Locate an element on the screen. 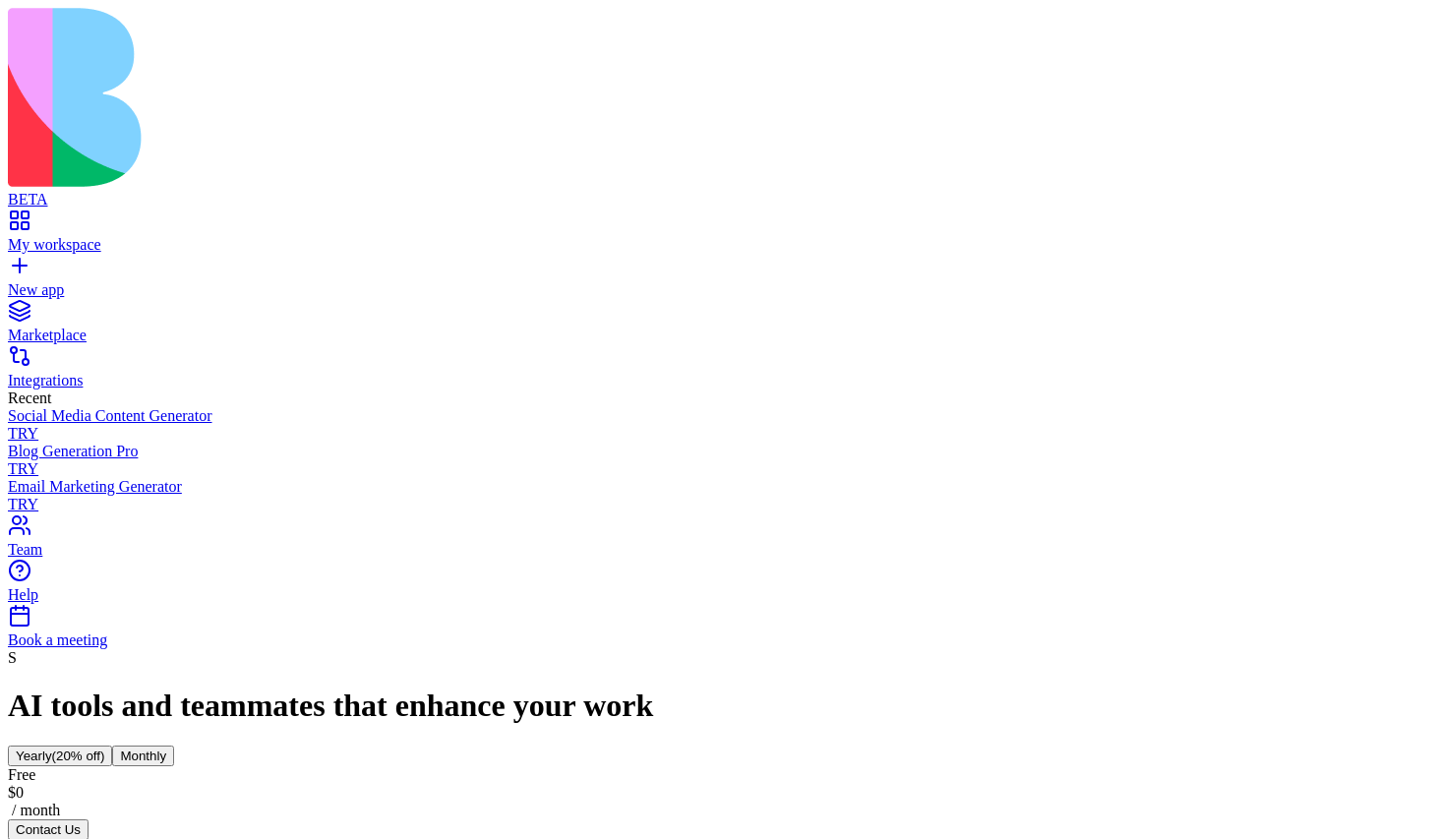 This screenshot has height=839, width=1433. div: Free is located at coordinates (716, 775).